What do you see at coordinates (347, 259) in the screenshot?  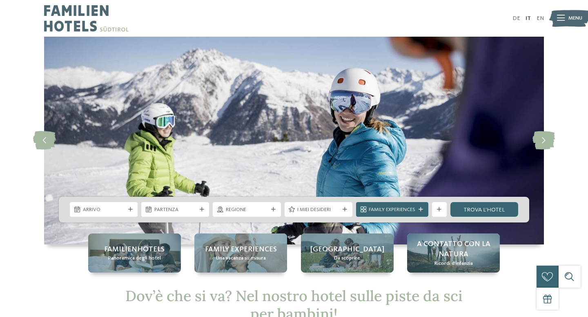 I see `span: Da scoprire` at bounding box center [347, 259].